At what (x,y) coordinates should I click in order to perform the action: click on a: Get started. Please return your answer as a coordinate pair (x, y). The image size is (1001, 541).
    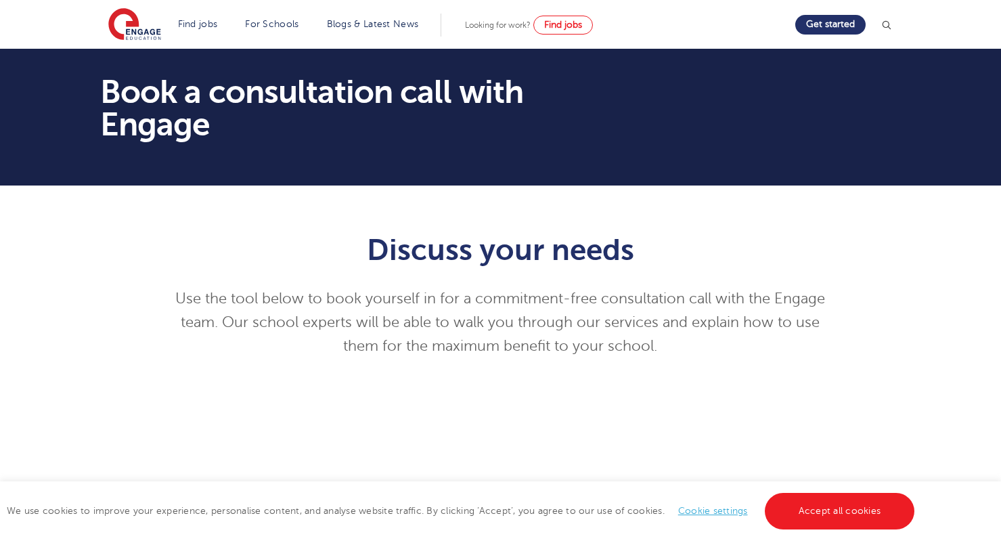
    Looking at the image, I should click on (830, 24).